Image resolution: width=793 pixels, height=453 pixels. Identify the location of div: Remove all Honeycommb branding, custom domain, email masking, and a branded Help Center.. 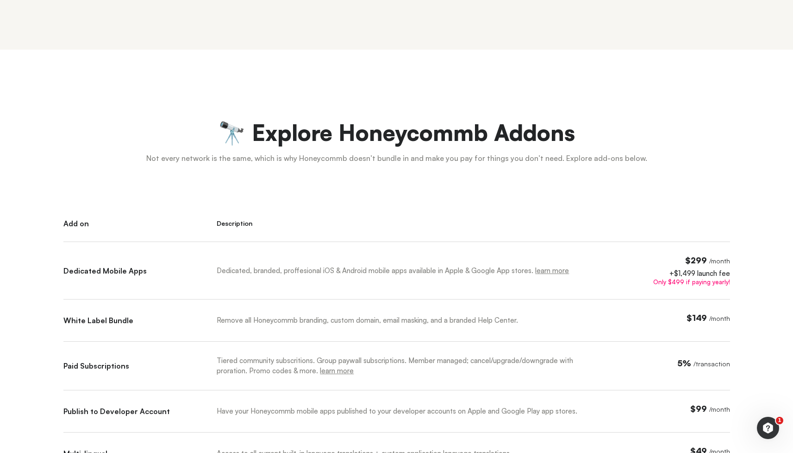
(402, 320).